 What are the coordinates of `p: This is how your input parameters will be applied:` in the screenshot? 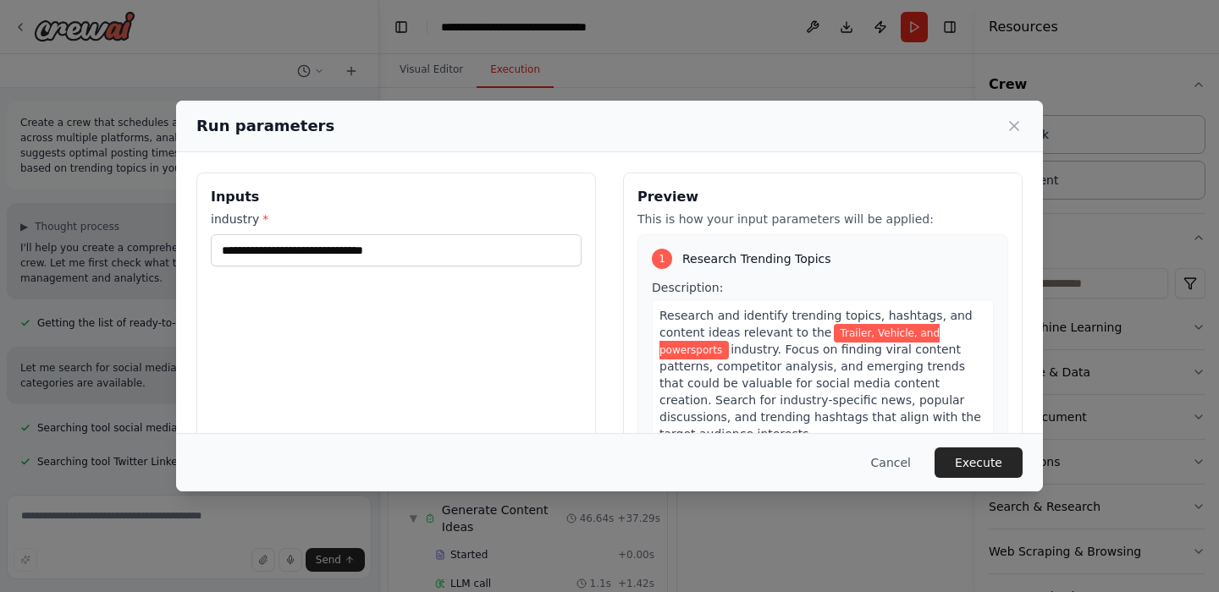 It's located at (823, 219).